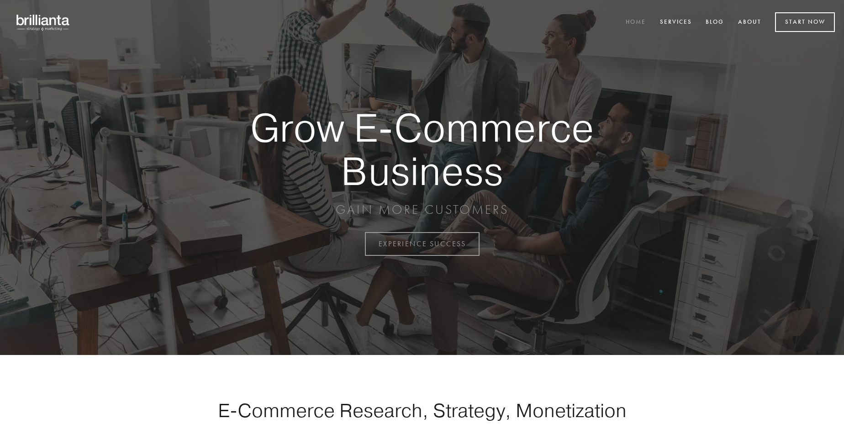  Describe the element at coordinates (636, 22) in the screenshot. I see `a: Home` at that location.